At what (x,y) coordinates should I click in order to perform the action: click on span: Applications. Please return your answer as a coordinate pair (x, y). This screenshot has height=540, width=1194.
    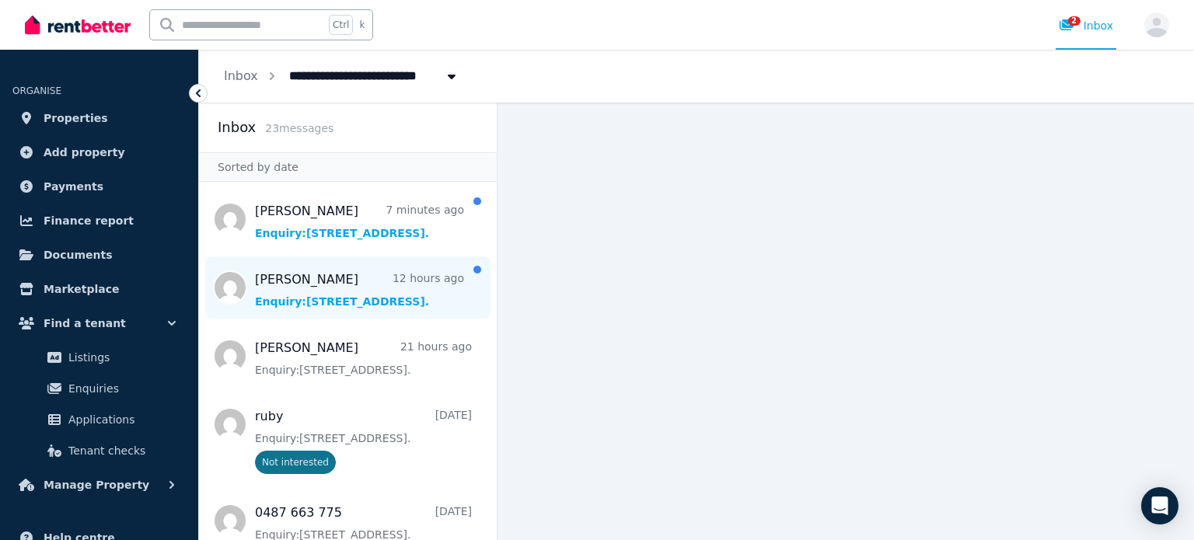
    Looking at the image, I should click on (121, 420).